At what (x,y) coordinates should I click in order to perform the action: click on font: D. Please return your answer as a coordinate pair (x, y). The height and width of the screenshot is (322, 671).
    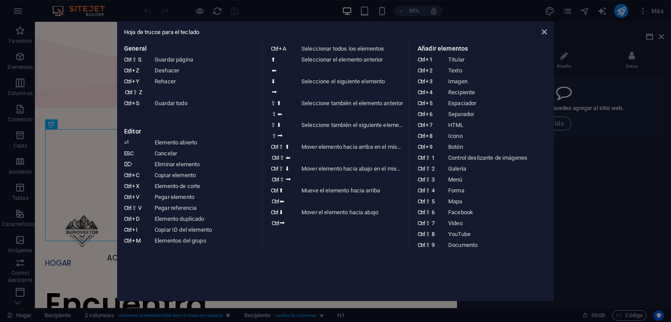
    Looking at the image, I should click on (138, 219).